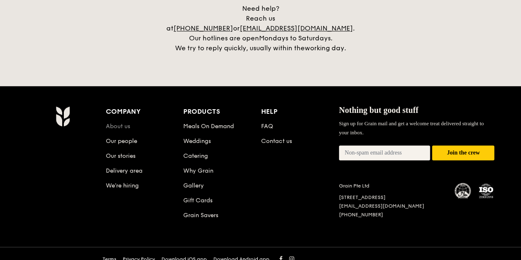  What do you see at coordinates (326, 48) in the screenshot?
I see `span: working day.` at bounding box center [326, 48].